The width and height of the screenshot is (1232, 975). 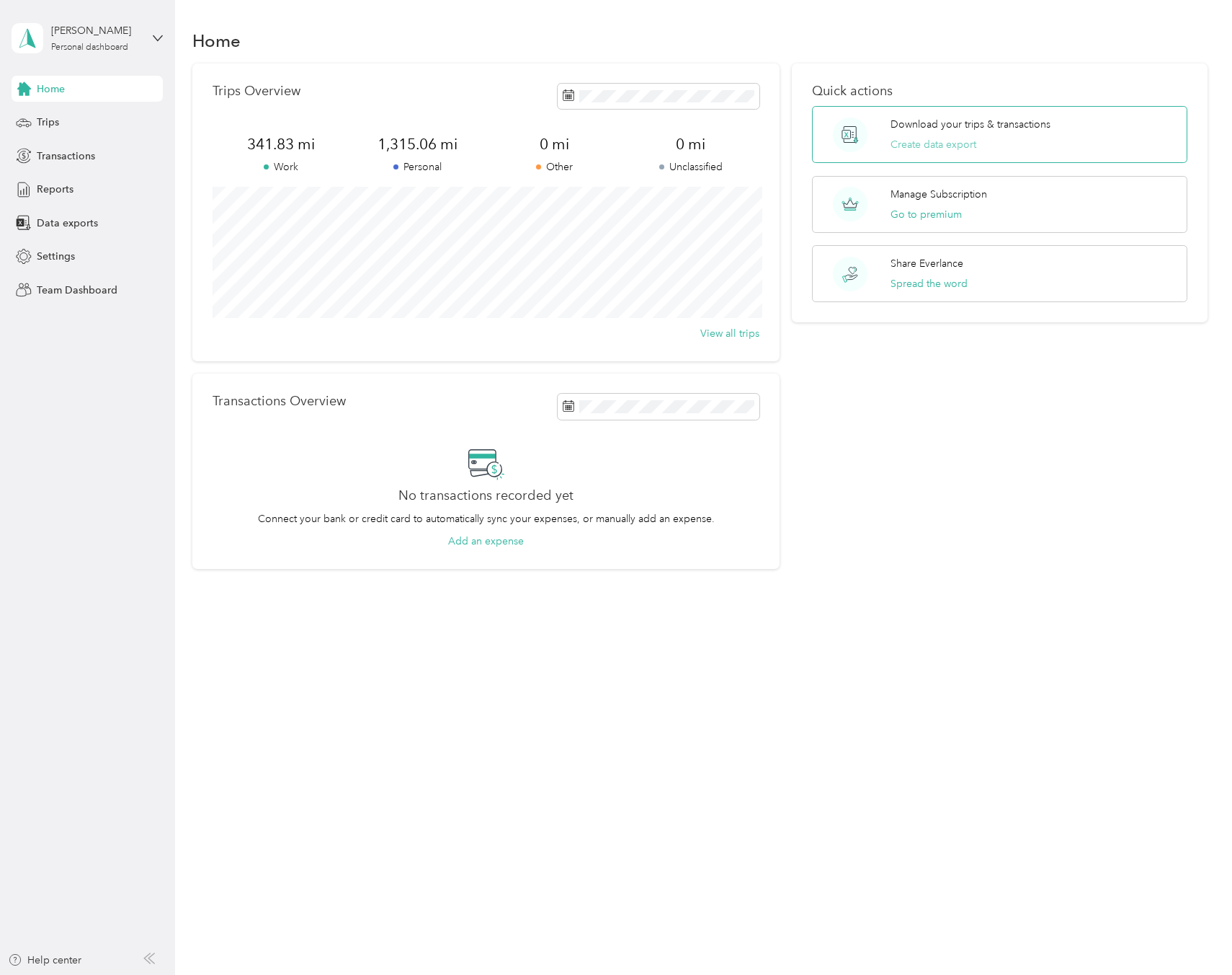 What do you see at coordinates (256, 90) in the screenshot?
I see `p: Trips Overview` at bounding box center [256, 90].